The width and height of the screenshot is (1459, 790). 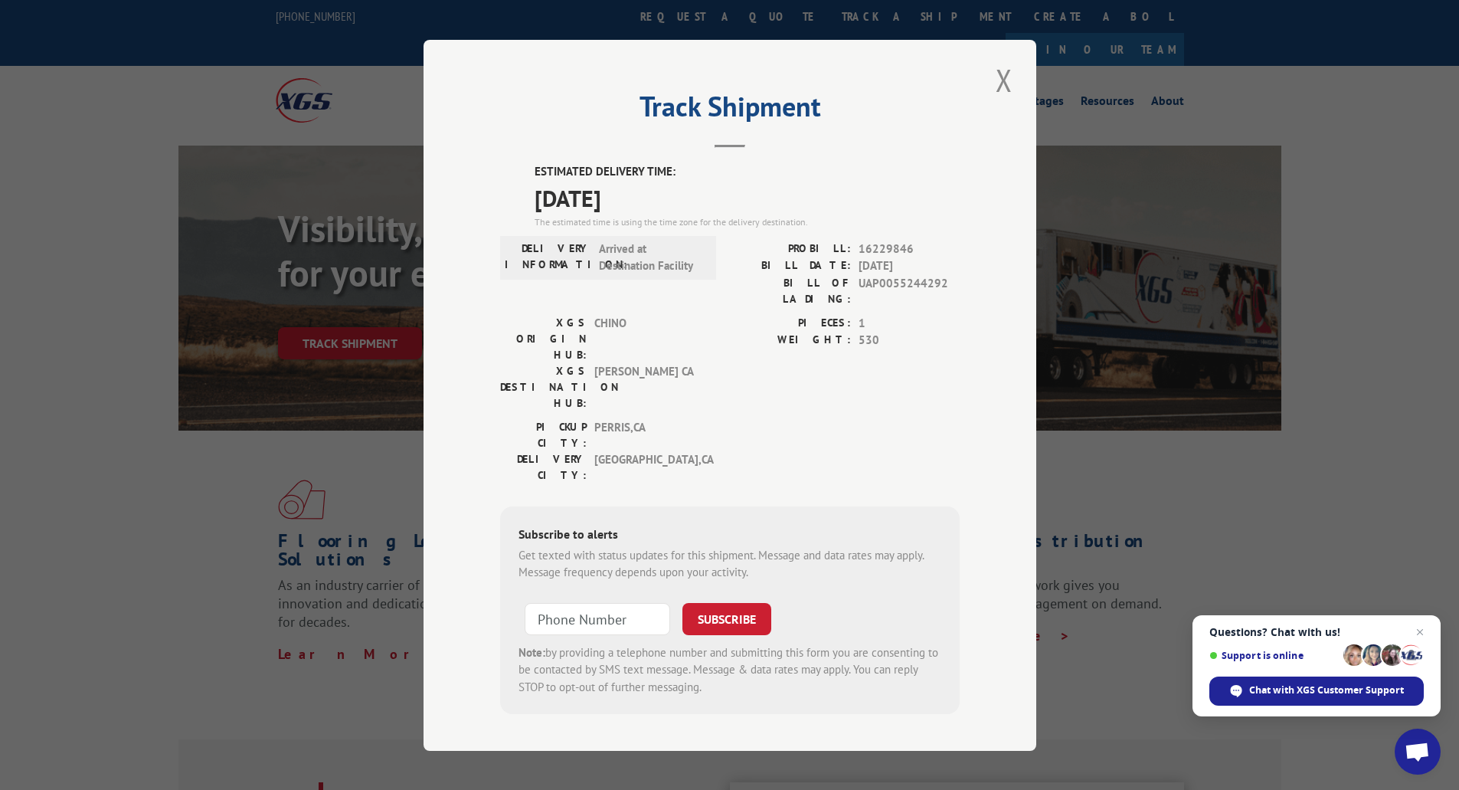 I want to click on label: PROBILL:, so click(x=791, y=248).